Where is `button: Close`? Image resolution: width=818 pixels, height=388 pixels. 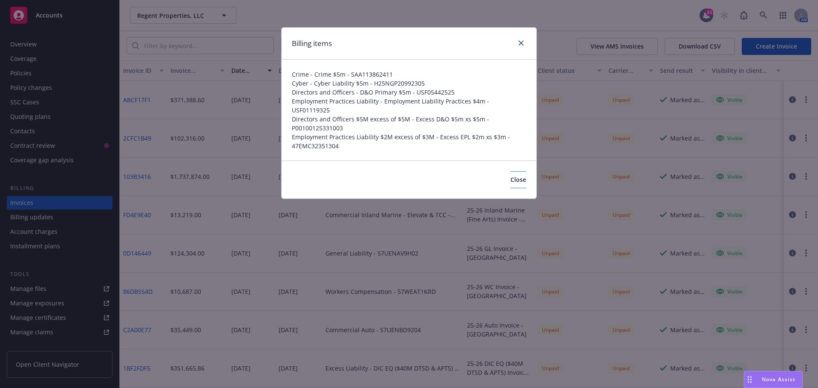 button: Close is located at coordinates (518, 180).